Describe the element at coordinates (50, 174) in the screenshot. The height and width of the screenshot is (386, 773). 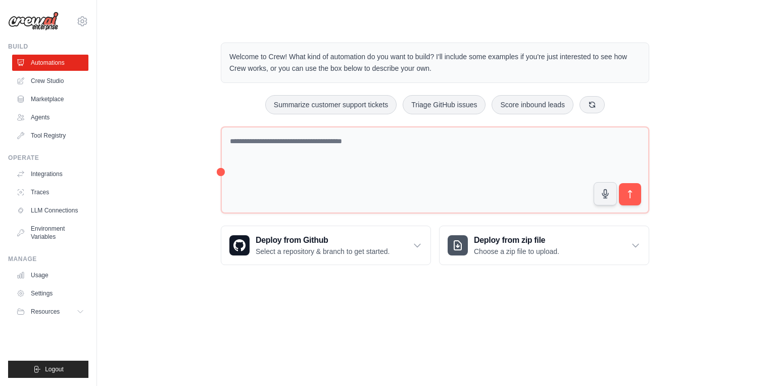
I see `a: Integrations` at that location.